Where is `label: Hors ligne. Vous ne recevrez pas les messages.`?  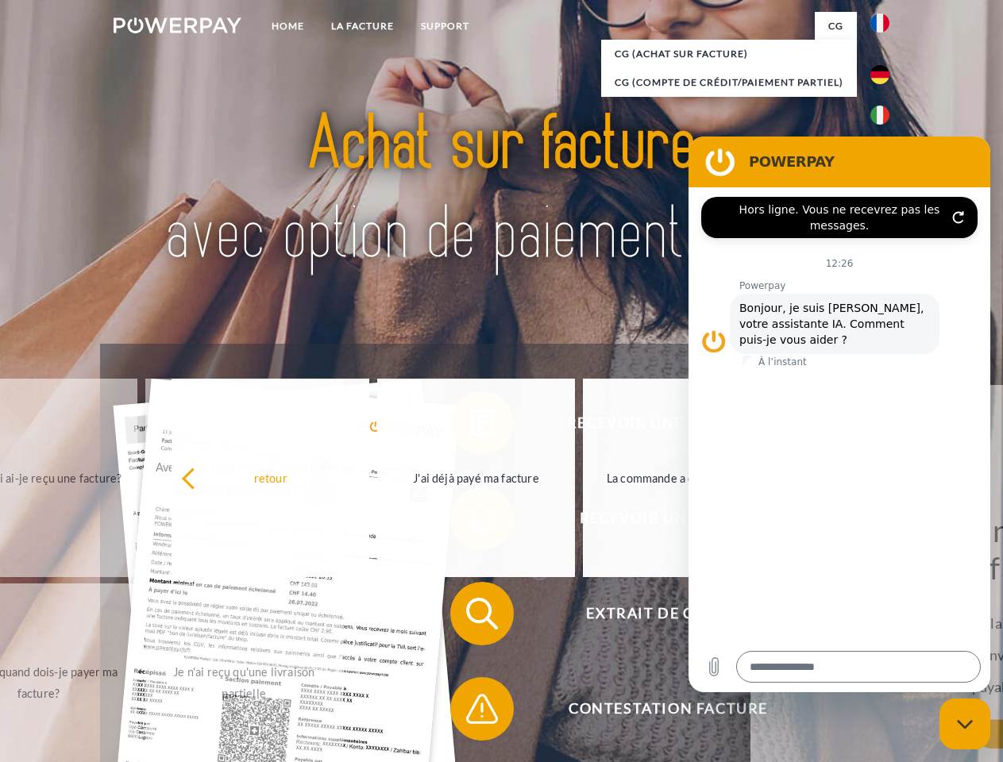
label: Hors ligne. Vous ne recevrez pas les messages. is located at coordinates (151, 81).